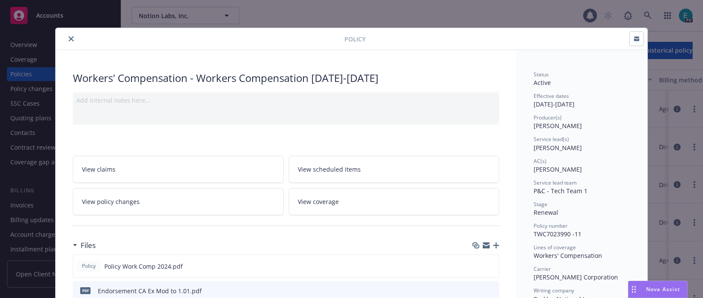  Describe the element at coordinates (99, 169) in the screenshot. I see `span: View claims` at that location.